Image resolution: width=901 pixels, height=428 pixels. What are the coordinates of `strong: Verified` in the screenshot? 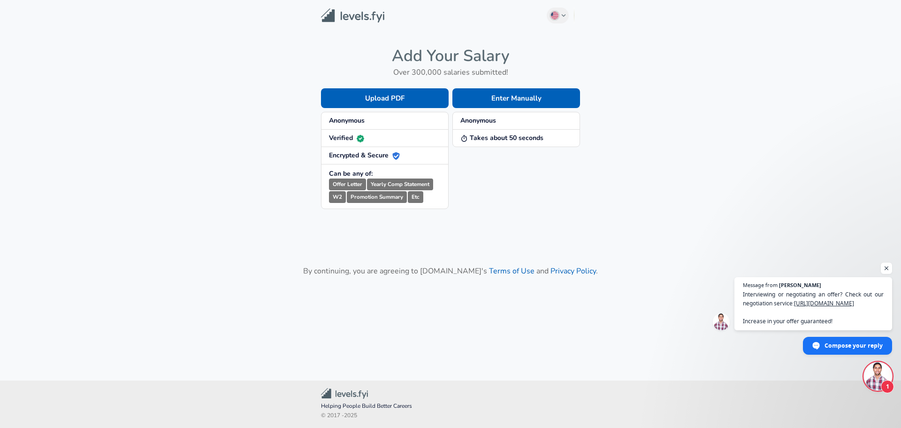 It's located at (346, 138).